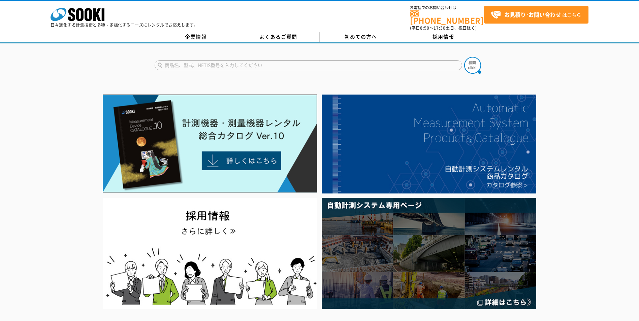  What do you see at coordinates (308, 65) in the screenshot?
I see `input: 商品名、型式、NETIS番号を入力してください` at bounding box center [308, 65].